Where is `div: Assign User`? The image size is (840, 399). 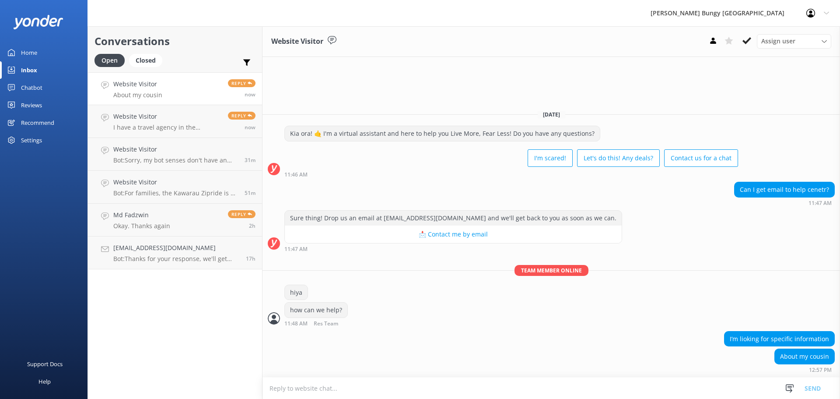
div: Assign User is located at coordinates (794, 41).